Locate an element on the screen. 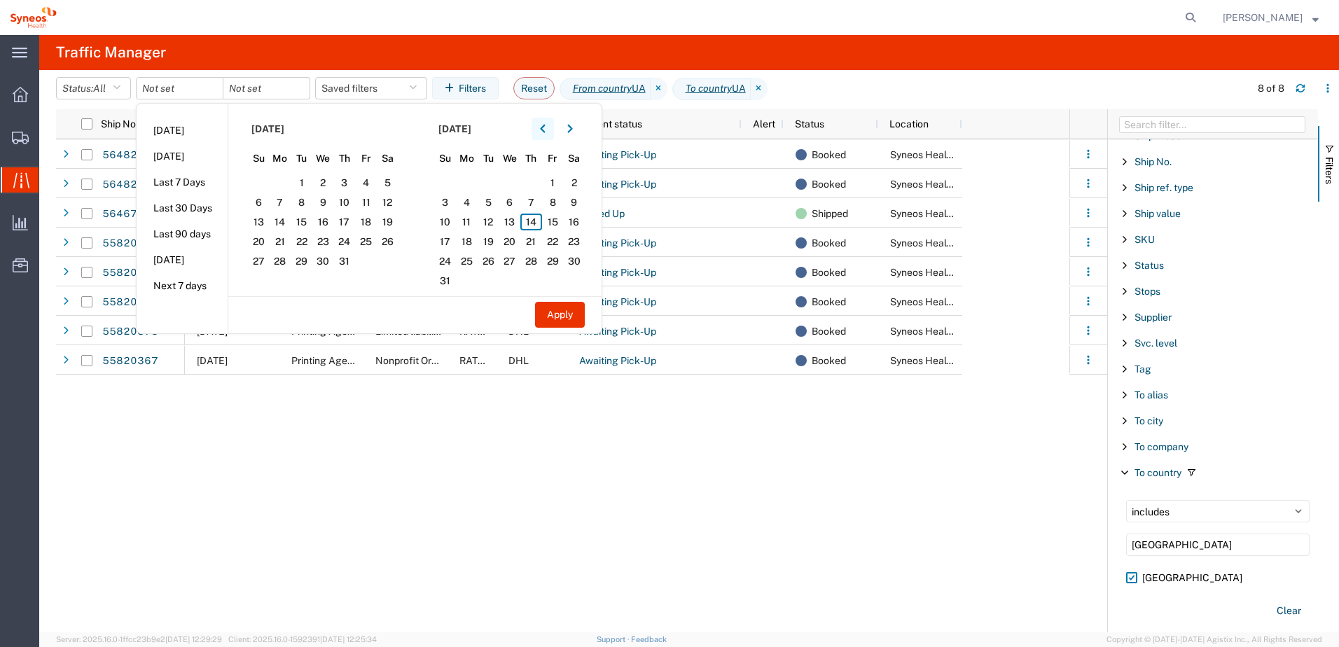 The height and width of the screenshot is (647, 1339). span: 18 is located at coordinates (366, 222).